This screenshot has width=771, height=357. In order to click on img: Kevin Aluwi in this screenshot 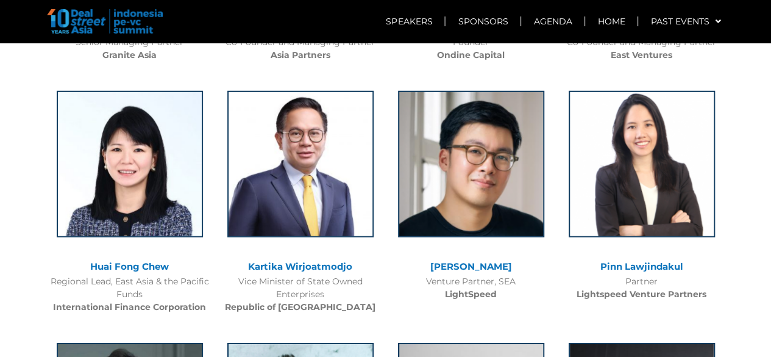, I will do `click(471, 164)`.